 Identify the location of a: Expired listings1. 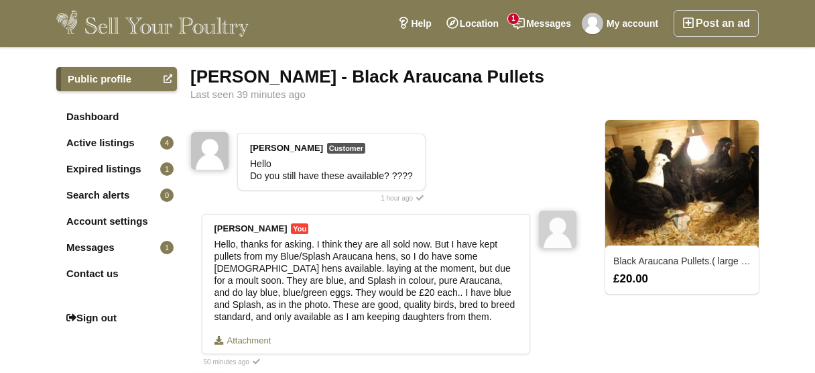
(117, 169).